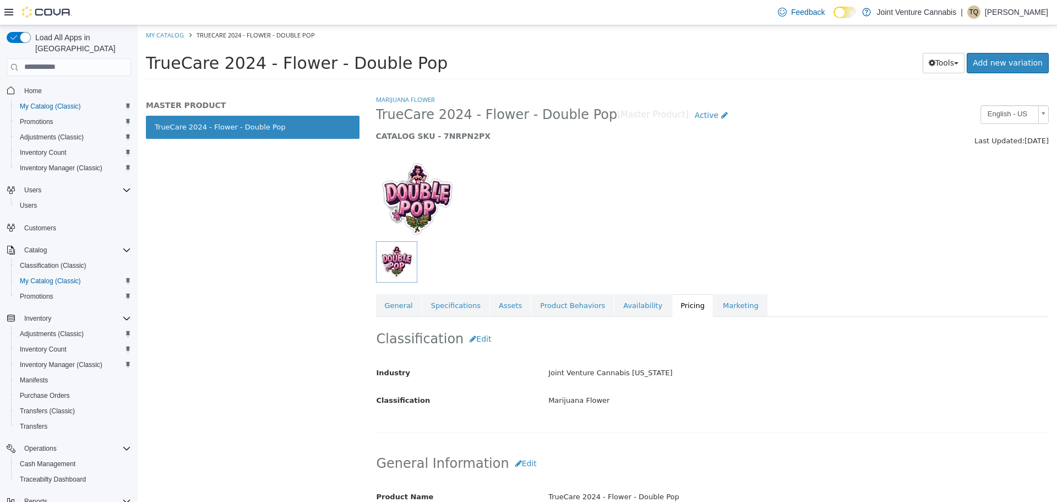  I want to click on h2: Classification, so click(575, 313).